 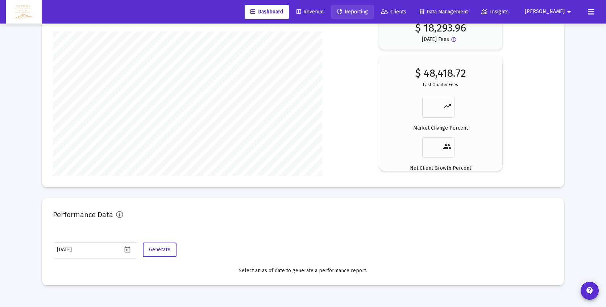 What do you see at coordinates (440, 73) in the screenshot?
I see `p: $ 48,418.72` at bounding box center [440, 73].